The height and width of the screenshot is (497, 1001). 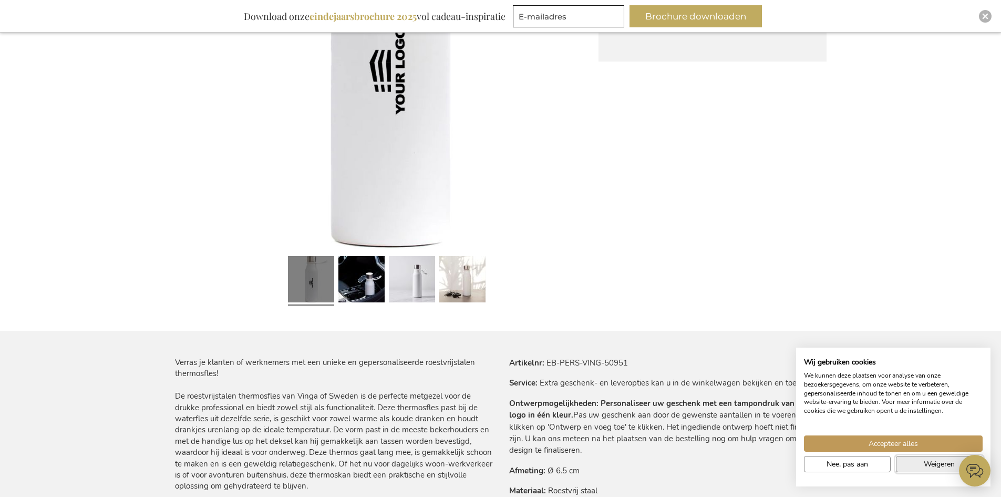 What do you see at coordinates (893, 362) in the screenshot?
I see `h2: Wij gebruiken cookies` at bounding box center [893, 362].